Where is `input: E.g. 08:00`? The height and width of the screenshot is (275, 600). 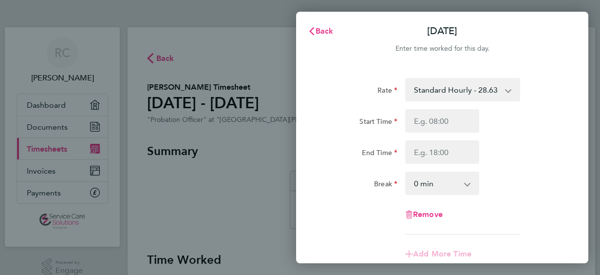 input: E.g. 08:00 is located at coordinates (442, 121).